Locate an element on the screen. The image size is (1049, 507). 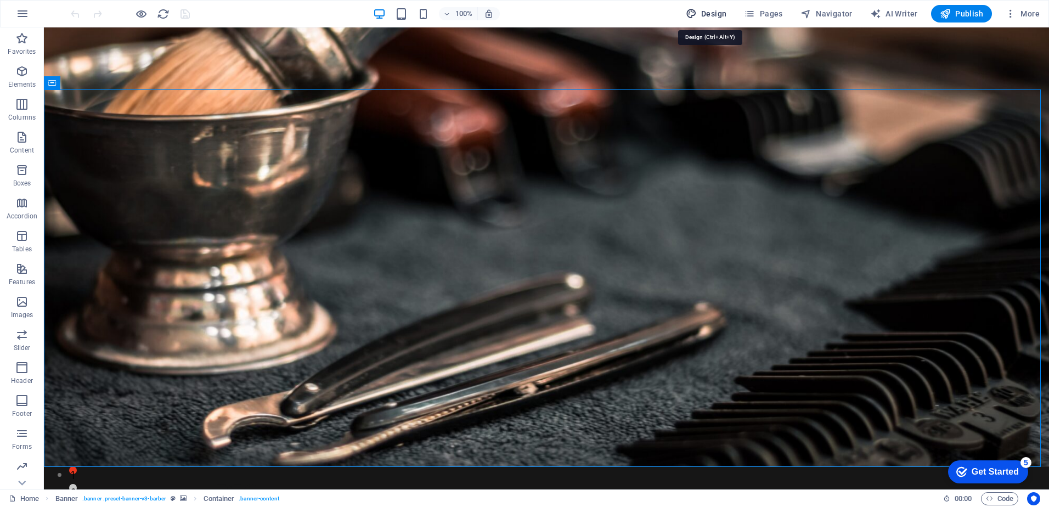
div: 5 is located at coordinates (193, 241).